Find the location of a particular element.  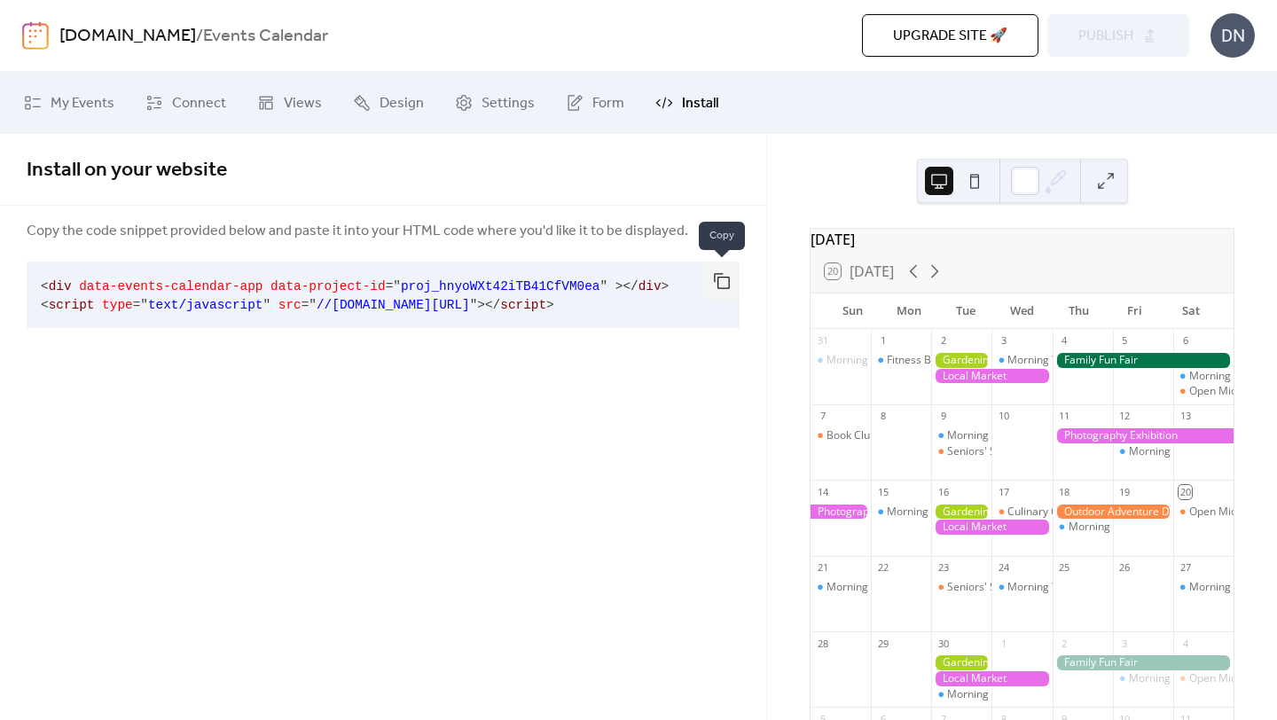

div: Wed is located at coordinates (1023, 311).